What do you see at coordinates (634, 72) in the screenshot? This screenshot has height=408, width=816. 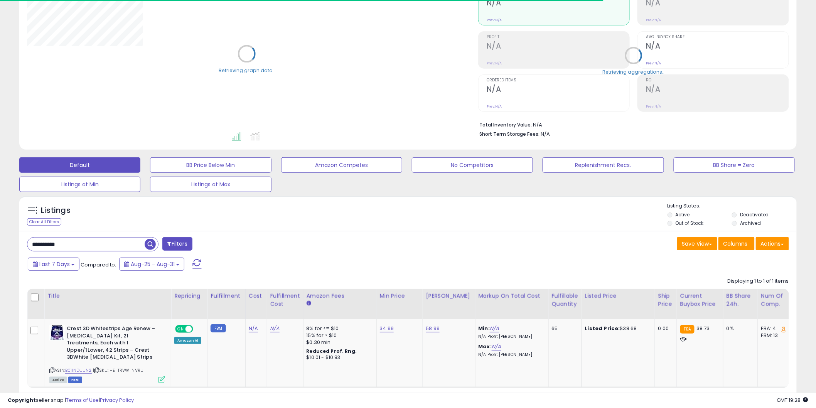 I see `div: Retrieving aggregations..` at bounding box center [634, 72].